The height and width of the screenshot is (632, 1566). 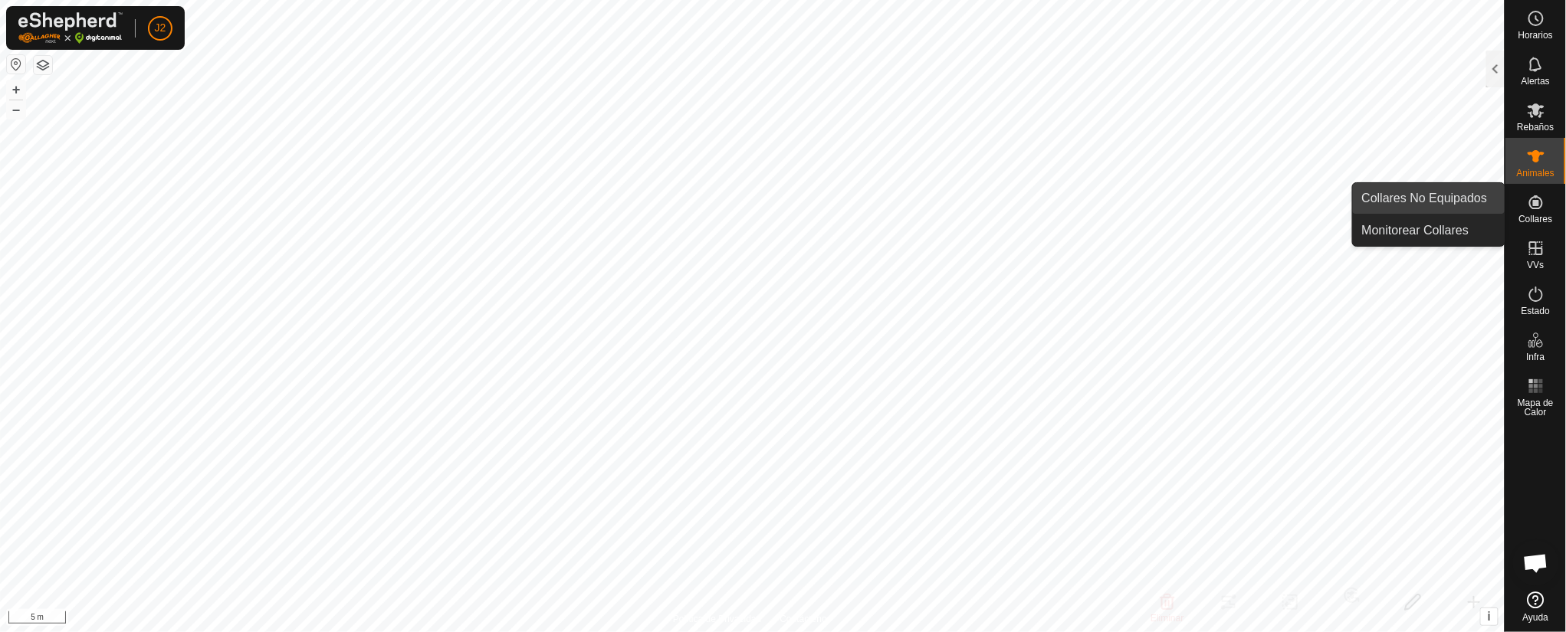 What do you see at coordinates (717, 619) in the screenshot?
I see `a: Política de Privacidad` at bounding box center [717, 619].